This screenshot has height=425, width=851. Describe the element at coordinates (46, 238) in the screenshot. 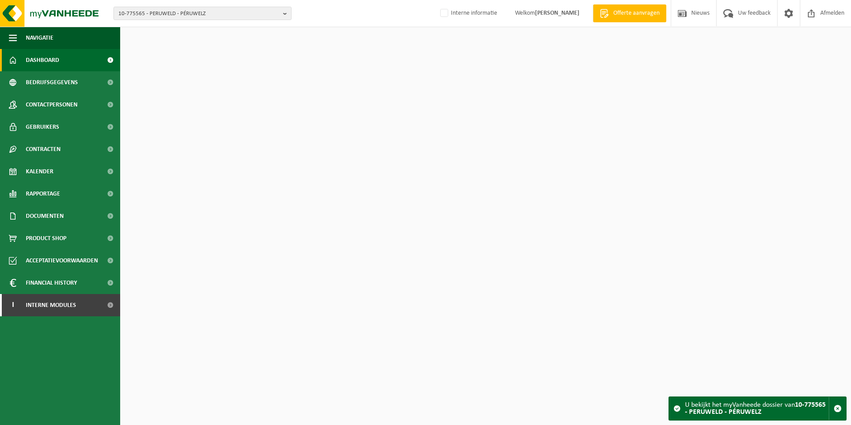

I see `span: Product Shop` at that location.